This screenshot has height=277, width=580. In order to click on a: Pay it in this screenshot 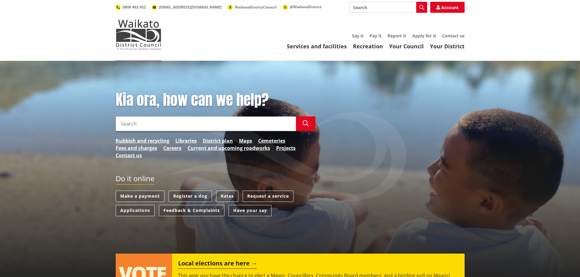, I will do `click(375, 36)`.